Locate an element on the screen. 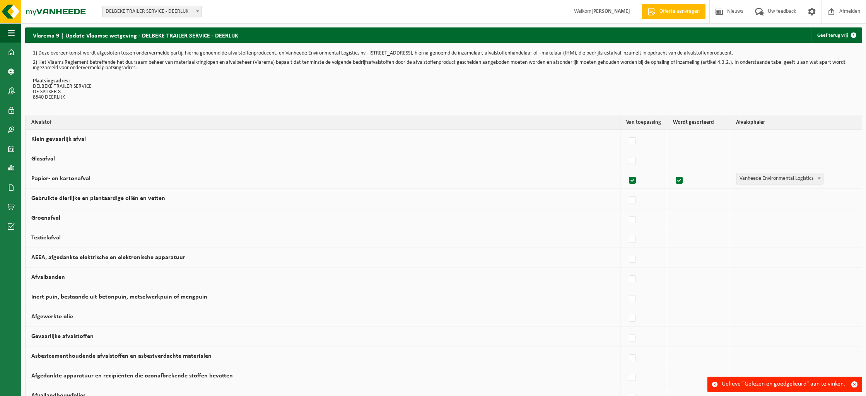 The height and width of the screenshot is (396, 866). a: Geef terug vrij is located at coordinates (837, 35).